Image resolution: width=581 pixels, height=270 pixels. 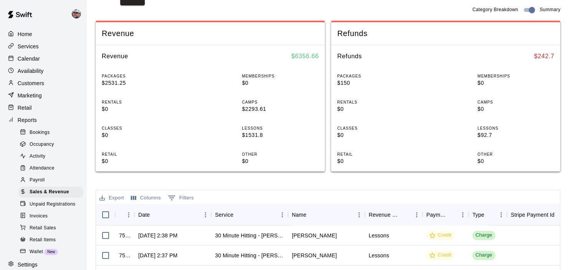 I want to click on p: Calendar, so click(x=29, y=59).